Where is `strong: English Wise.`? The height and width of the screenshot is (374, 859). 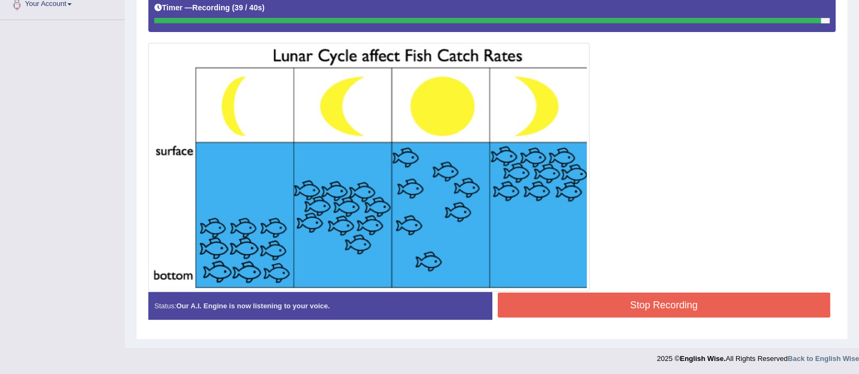 strong: English Wise. is located at coordinates (702, 358).